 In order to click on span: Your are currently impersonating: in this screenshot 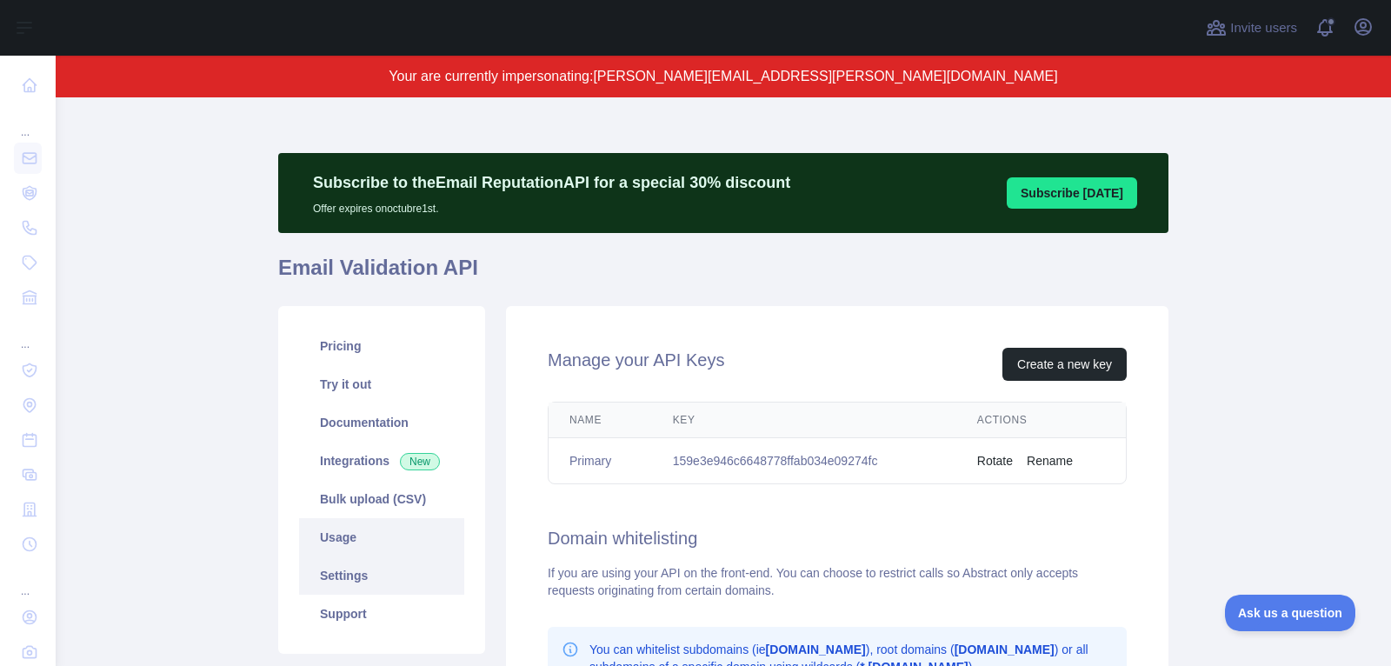, I will do `click(490, 76)`.